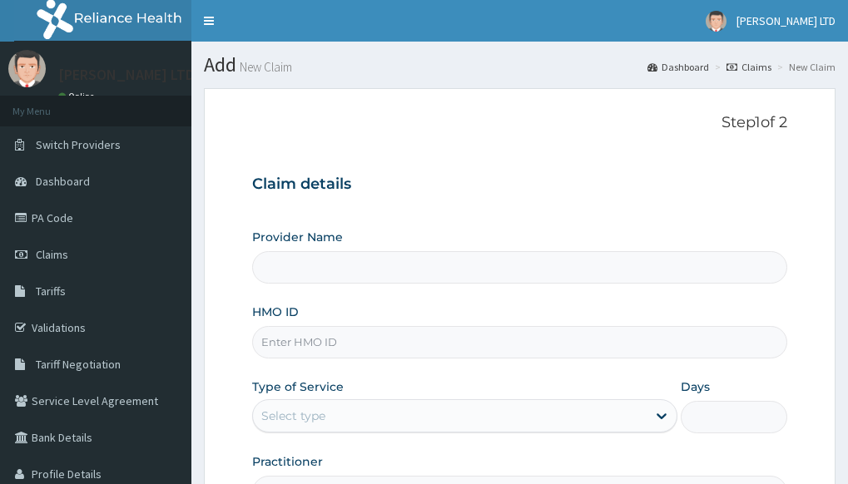 The height and width of the screenshot is (484, 848). I want to click on label: Days, so click(695, 387).